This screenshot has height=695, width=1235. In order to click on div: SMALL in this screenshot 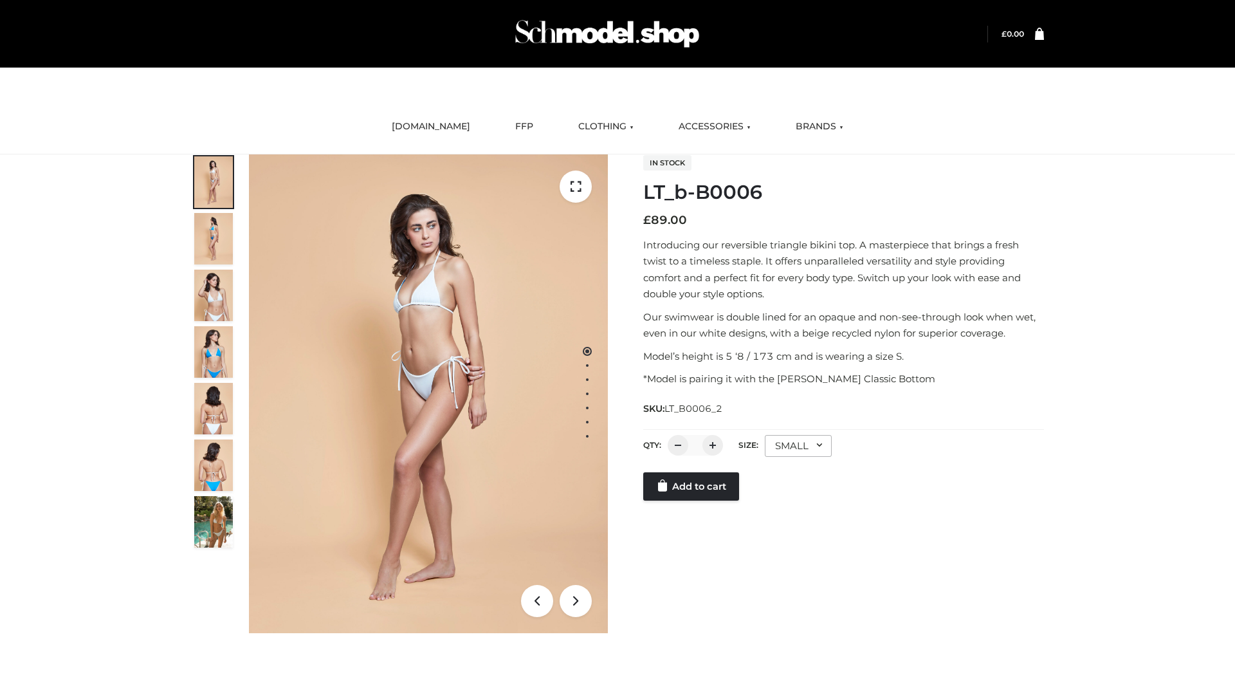, I will do `click(798, 446)`.